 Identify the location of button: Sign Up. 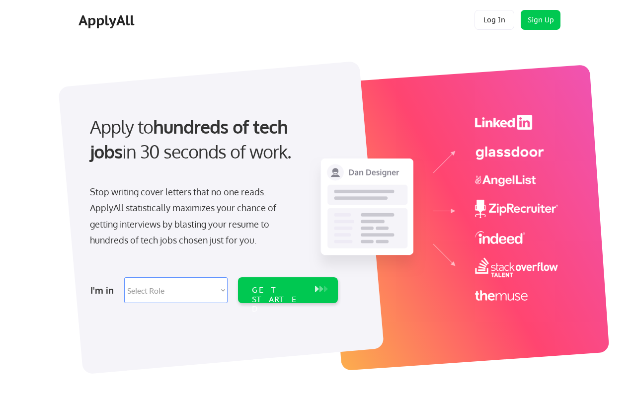
(541, 20).